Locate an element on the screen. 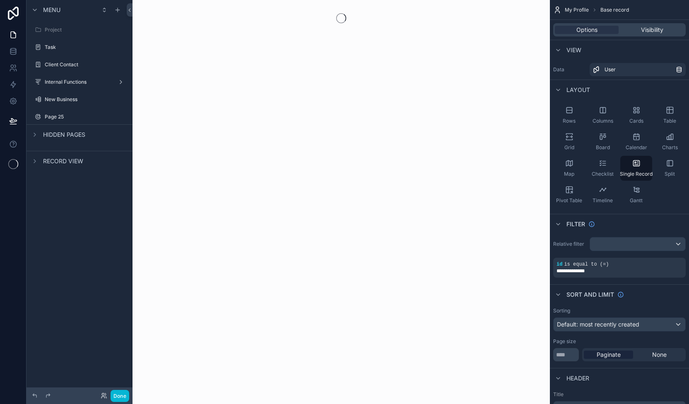  span: Sort And Limit is located at coordinates (590, 295).